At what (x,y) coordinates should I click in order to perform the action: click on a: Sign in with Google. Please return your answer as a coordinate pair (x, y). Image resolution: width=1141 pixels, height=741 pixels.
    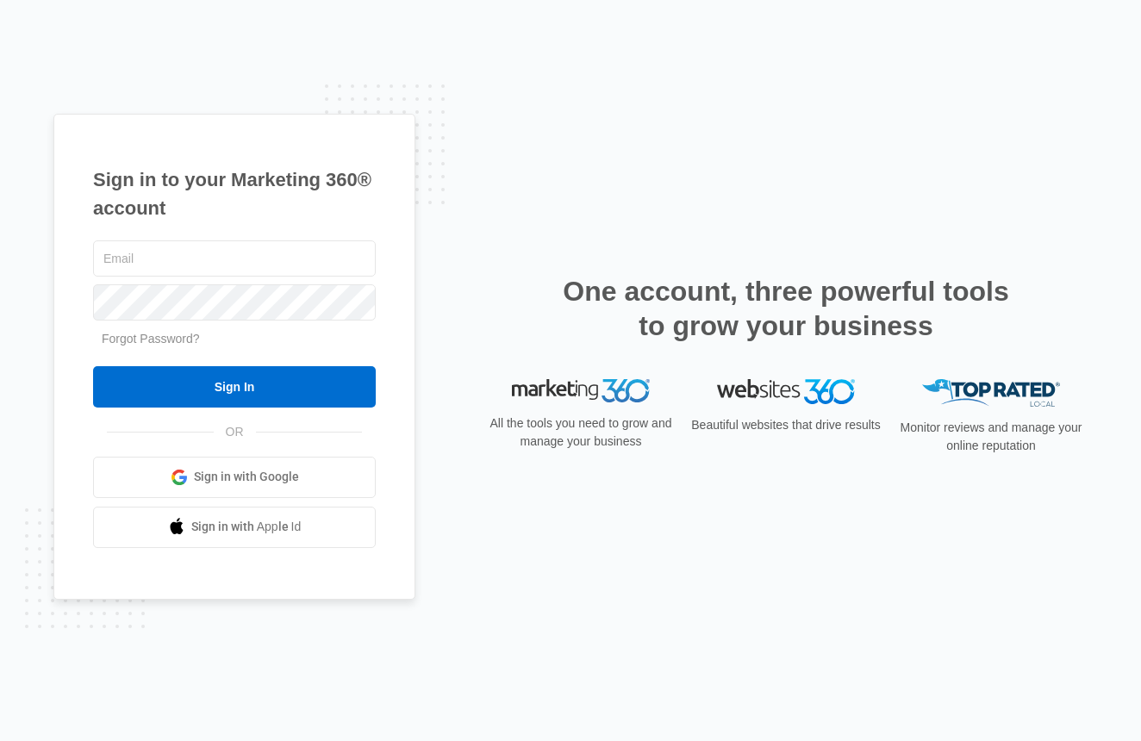
    Looking at the image, I should click on (234, 477).